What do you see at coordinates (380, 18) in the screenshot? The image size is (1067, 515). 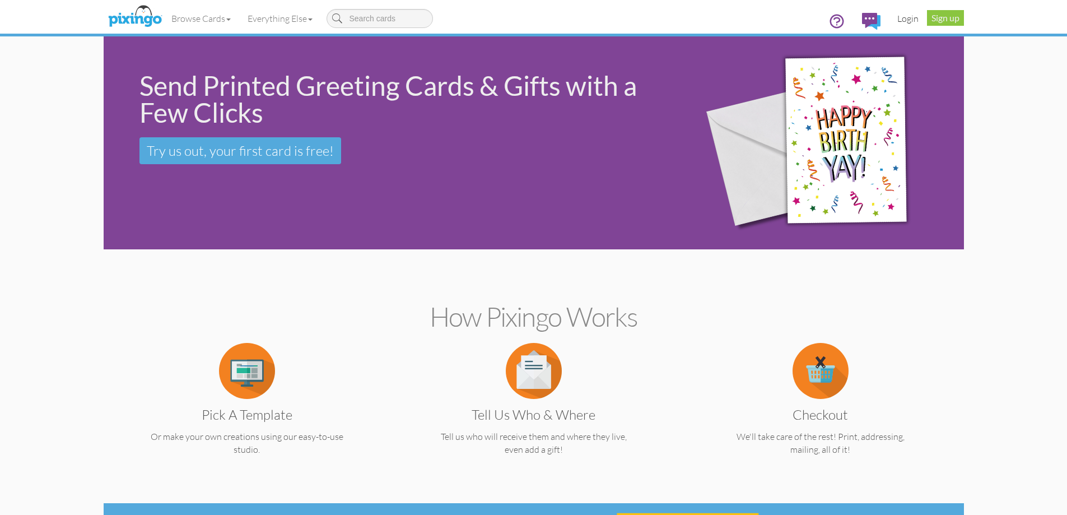 I see `input: Search cards` at bounding box center [380, 18].